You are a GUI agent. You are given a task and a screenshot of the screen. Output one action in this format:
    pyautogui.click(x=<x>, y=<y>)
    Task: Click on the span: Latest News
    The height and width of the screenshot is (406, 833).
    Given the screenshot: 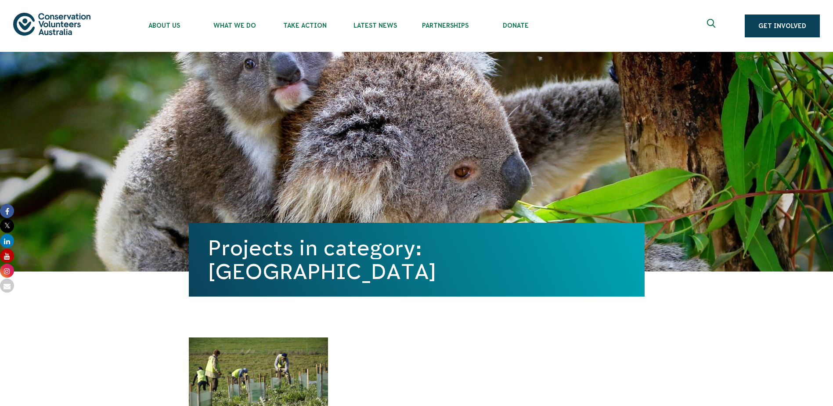 What is the action you would take?
    pyautogui.click(x=375, y=25)
    